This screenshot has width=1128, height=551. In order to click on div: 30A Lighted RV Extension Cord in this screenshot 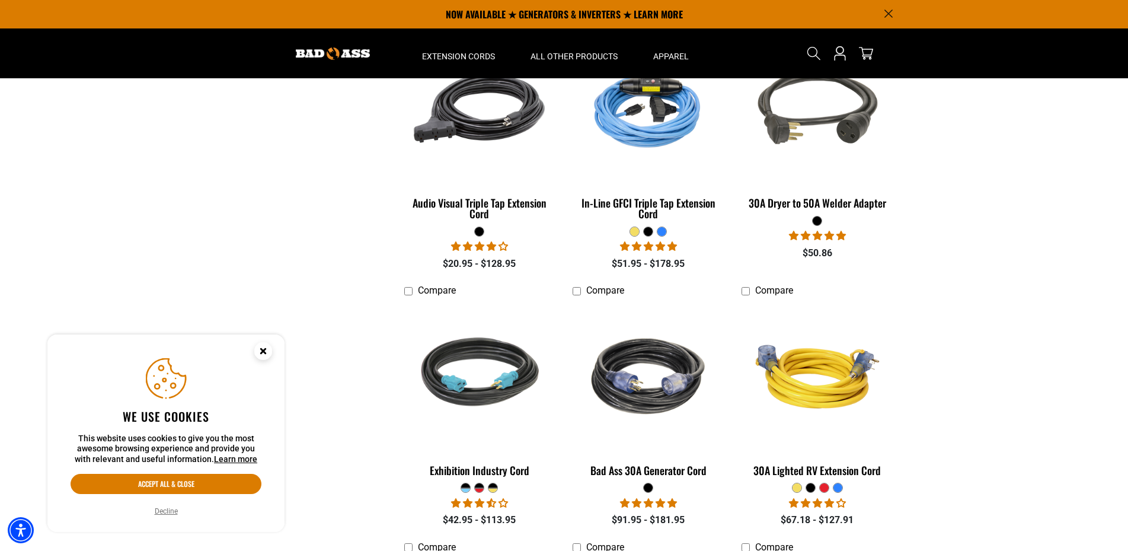, I will do `click(817, 470)`.